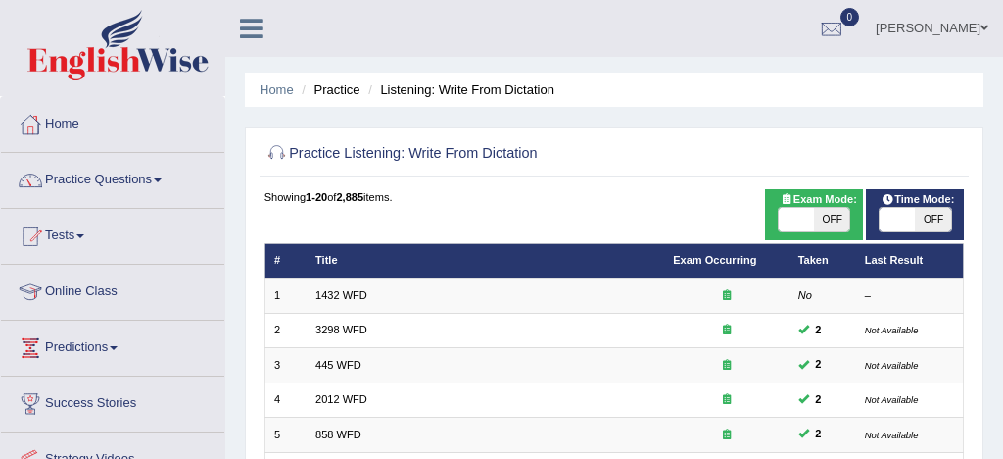 This screenshot has height=459, width=1003. What do you see at coordinates (818, 200) in the screenshot?
I see `span: Exam Mode:` at bounding box center [818, 200].